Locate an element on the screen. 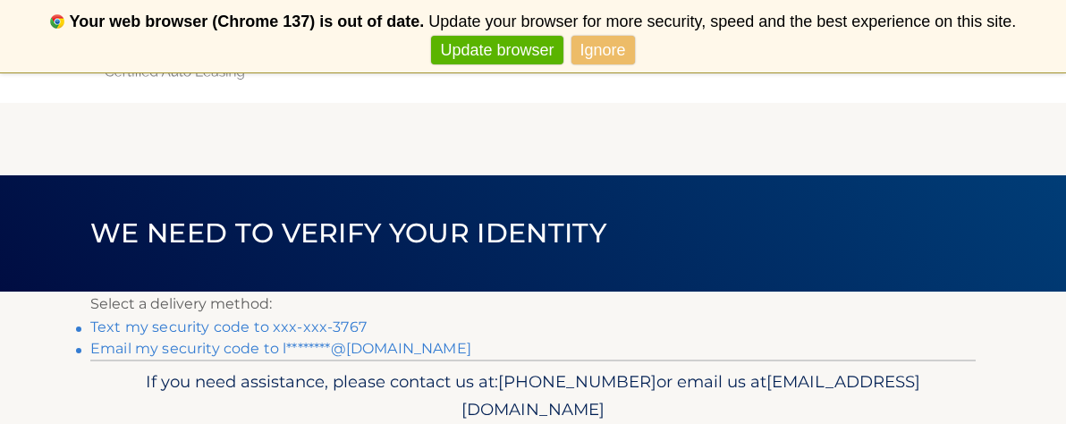 This screenshot has width=1066, height=424. b: Your web browser (Chrome 137) is out of date. is located at coordinates (247, 21).